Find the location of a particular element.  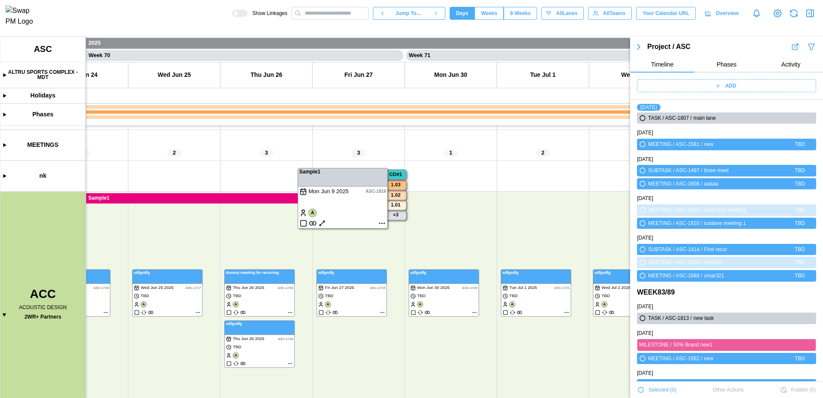

span: Show Linkages is located at coordinates (267, 13).